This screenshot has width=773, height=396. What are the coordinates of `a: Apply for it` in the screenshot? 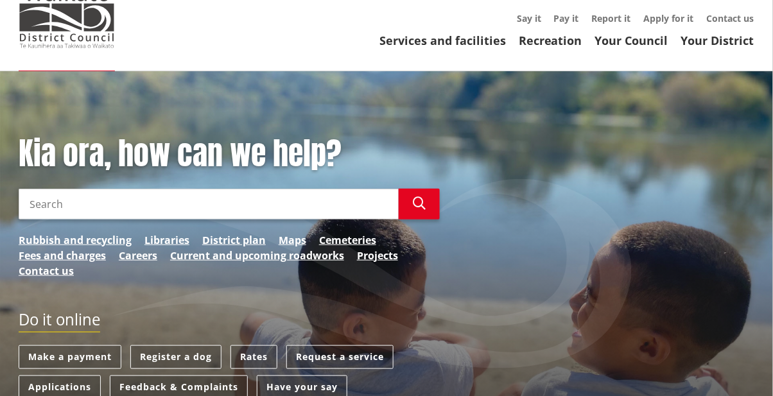 It's located at (669, 18).